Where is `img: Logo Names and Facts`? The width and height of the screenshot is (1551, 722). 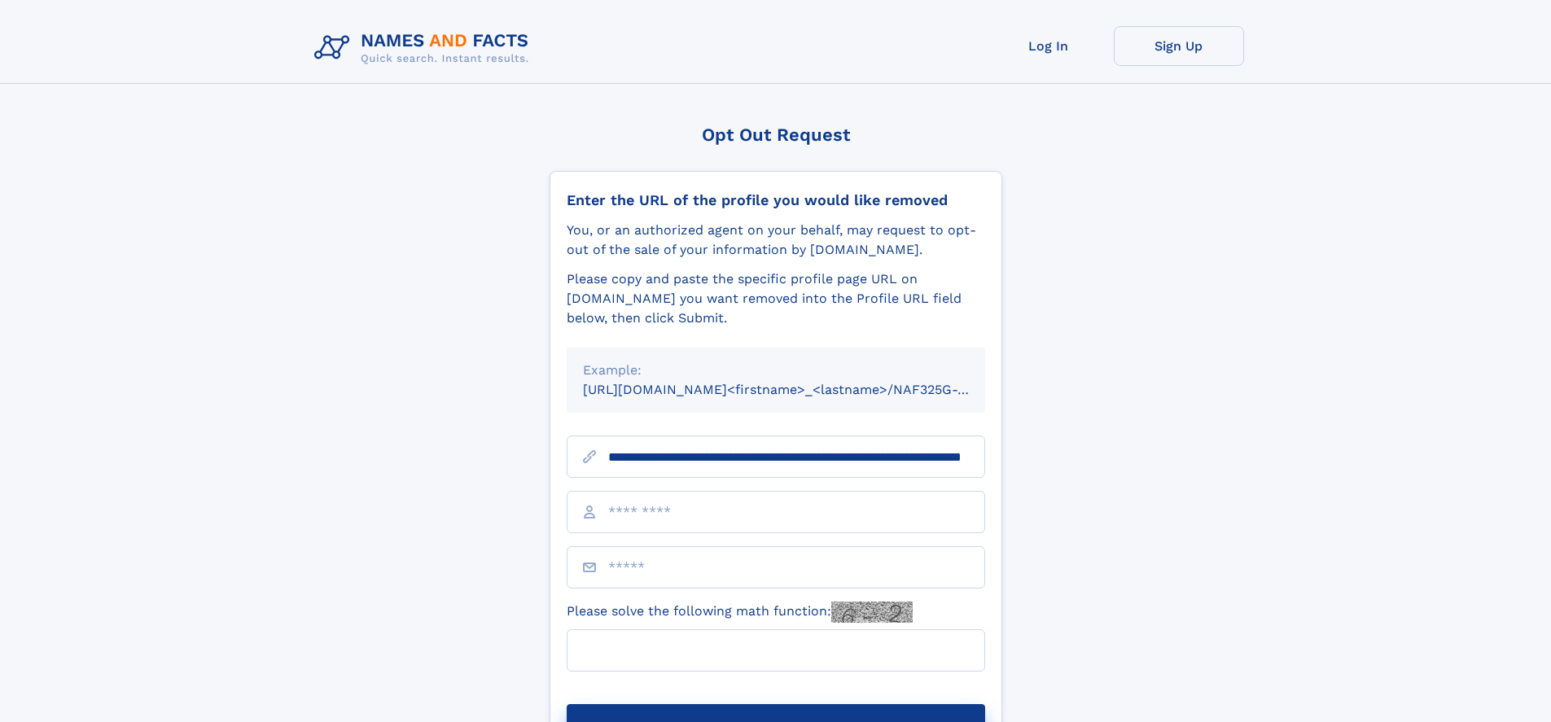
img: Logo Names and Facts is located at coordinates (425, 48).